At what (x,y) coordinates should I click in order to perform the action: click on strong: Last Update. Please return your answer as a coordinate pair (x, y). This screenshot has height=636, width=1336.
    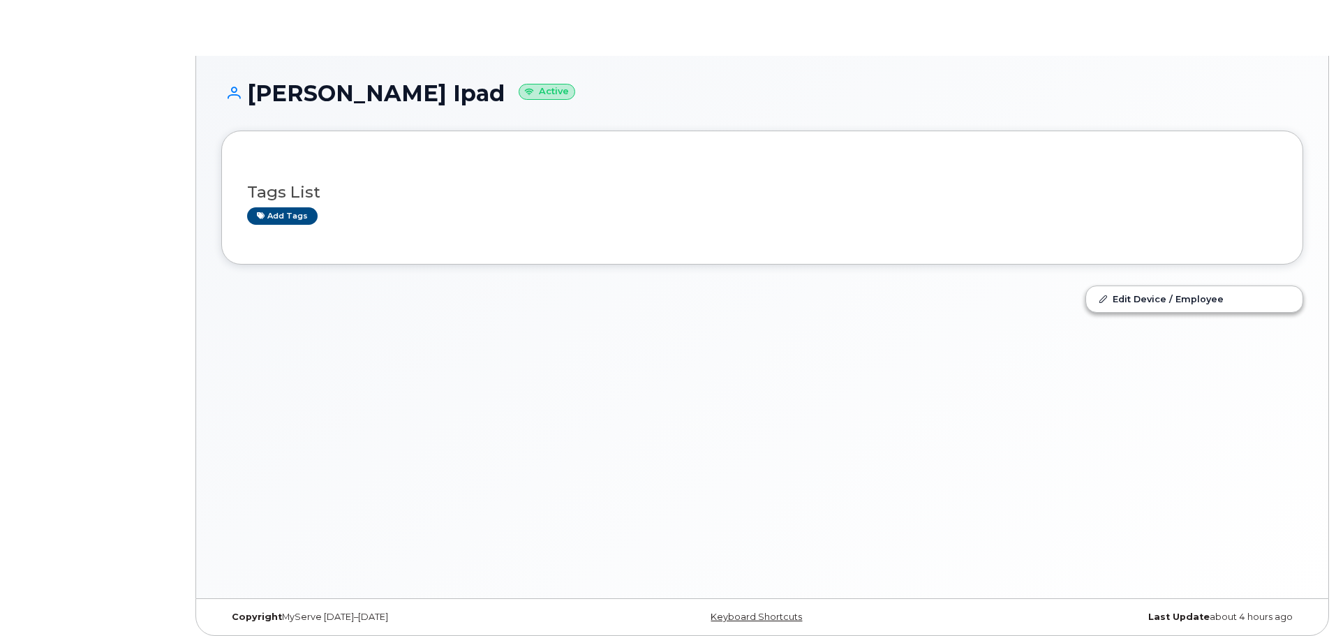
    Looking at the image, I should click on (1179, 616).